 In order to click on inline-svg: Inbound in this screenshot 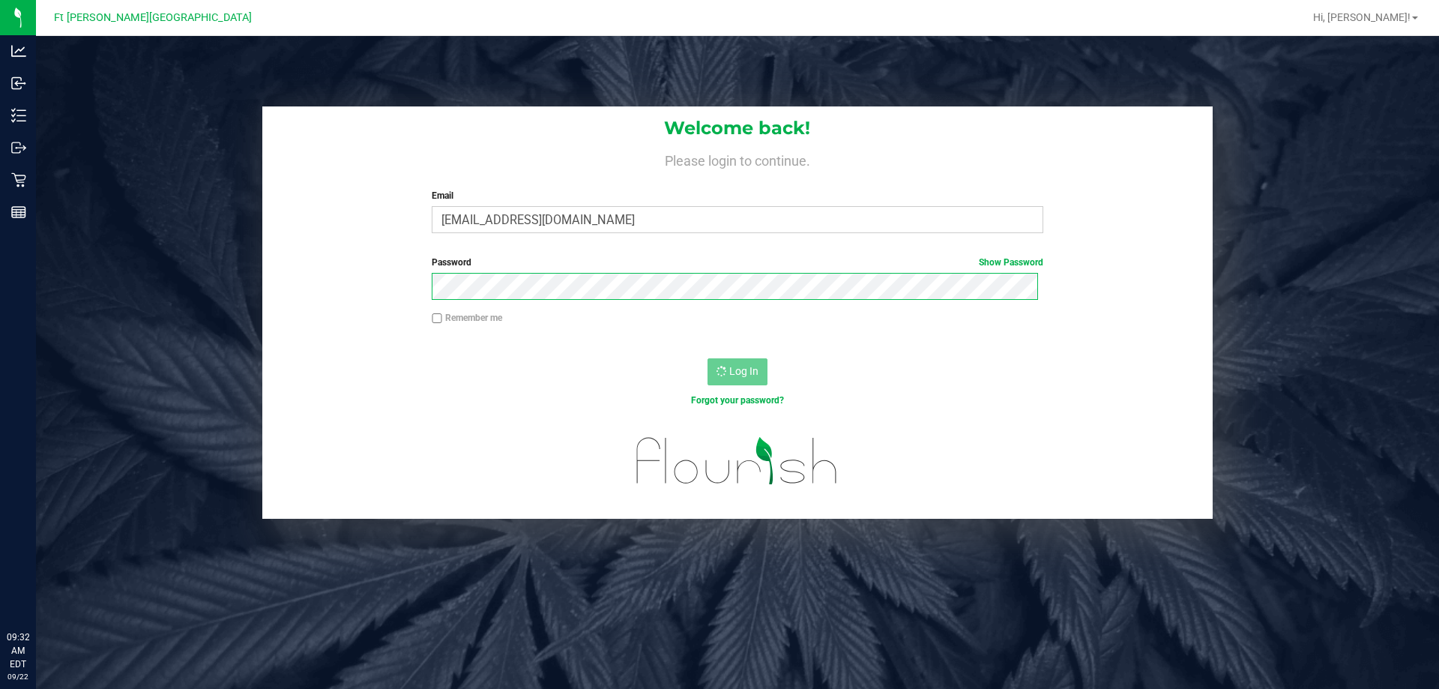, I will do `click(19, 83)`.